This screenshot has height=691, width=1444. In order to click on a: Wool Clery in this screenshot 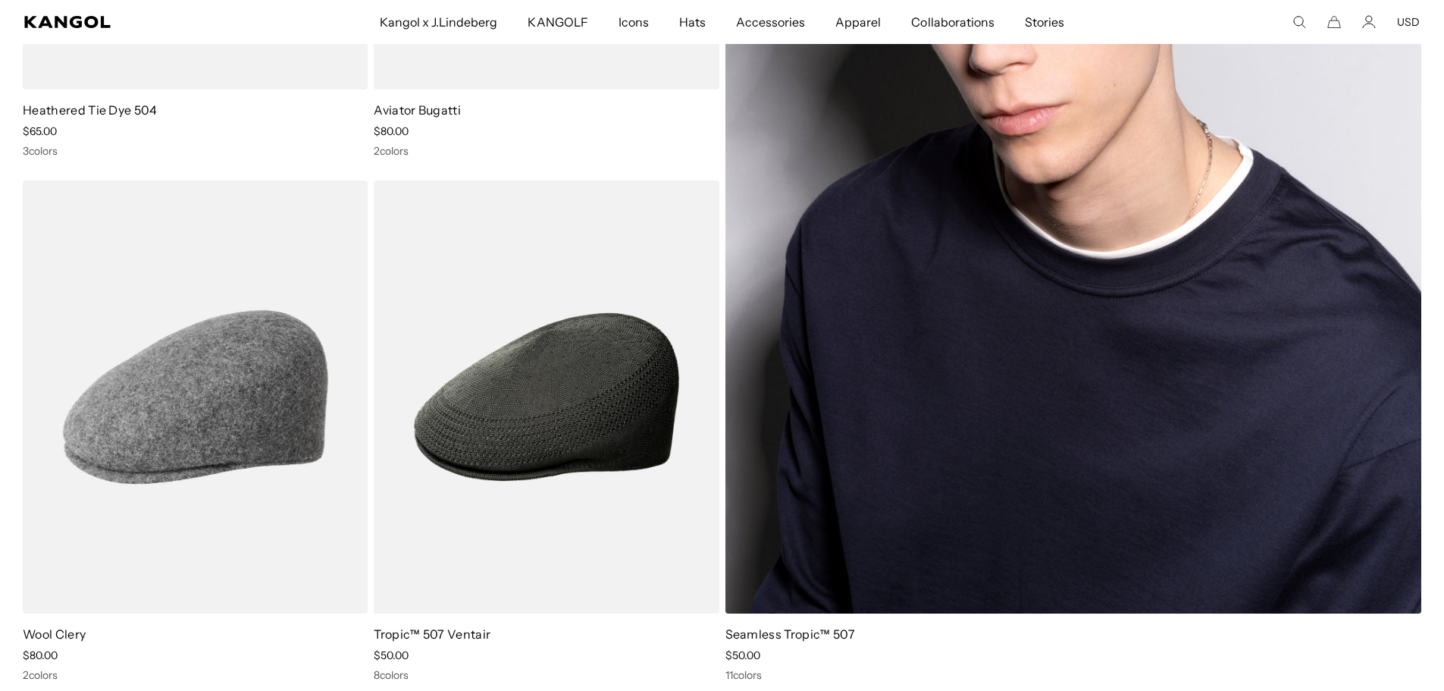, I will do `click(54, 634)`.